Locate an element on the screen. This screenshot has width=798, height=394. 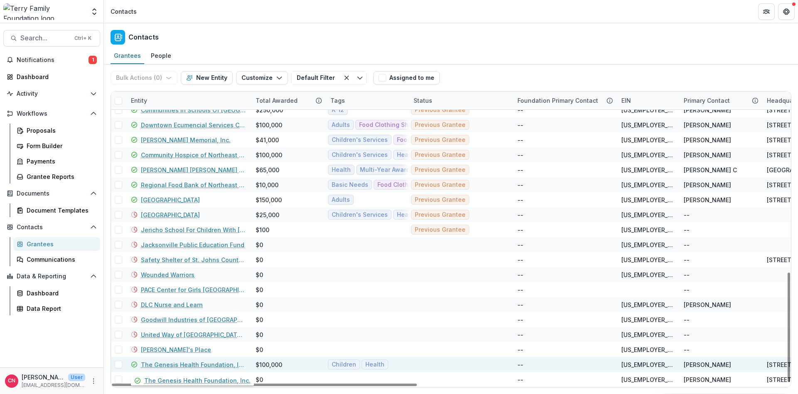
div: Tags is located at coordinates (367, 100).